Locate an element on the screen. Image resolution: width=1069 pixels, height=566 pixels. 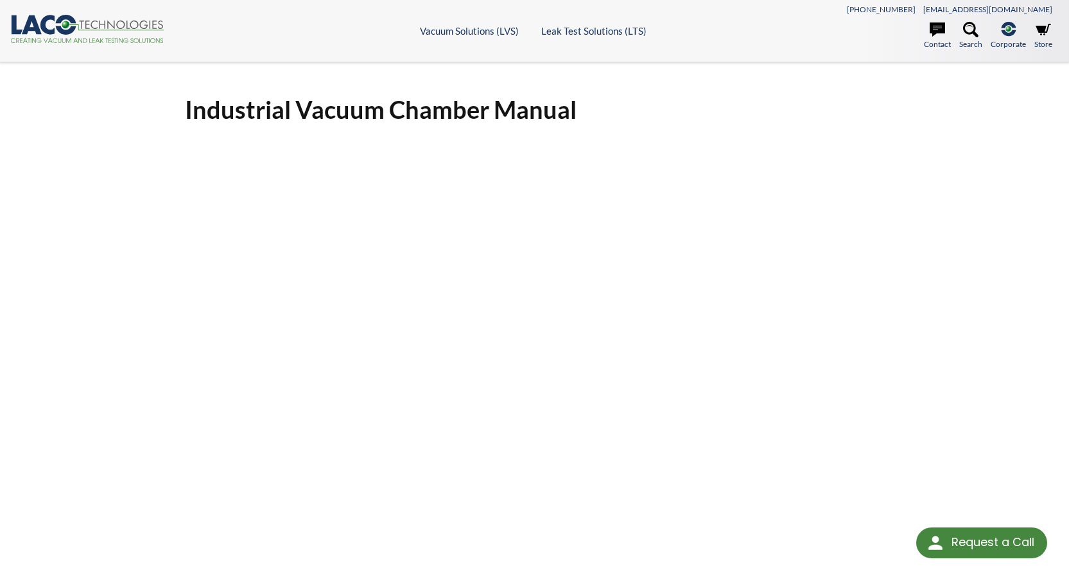
a: Store is located at coordinates (1044, 36).